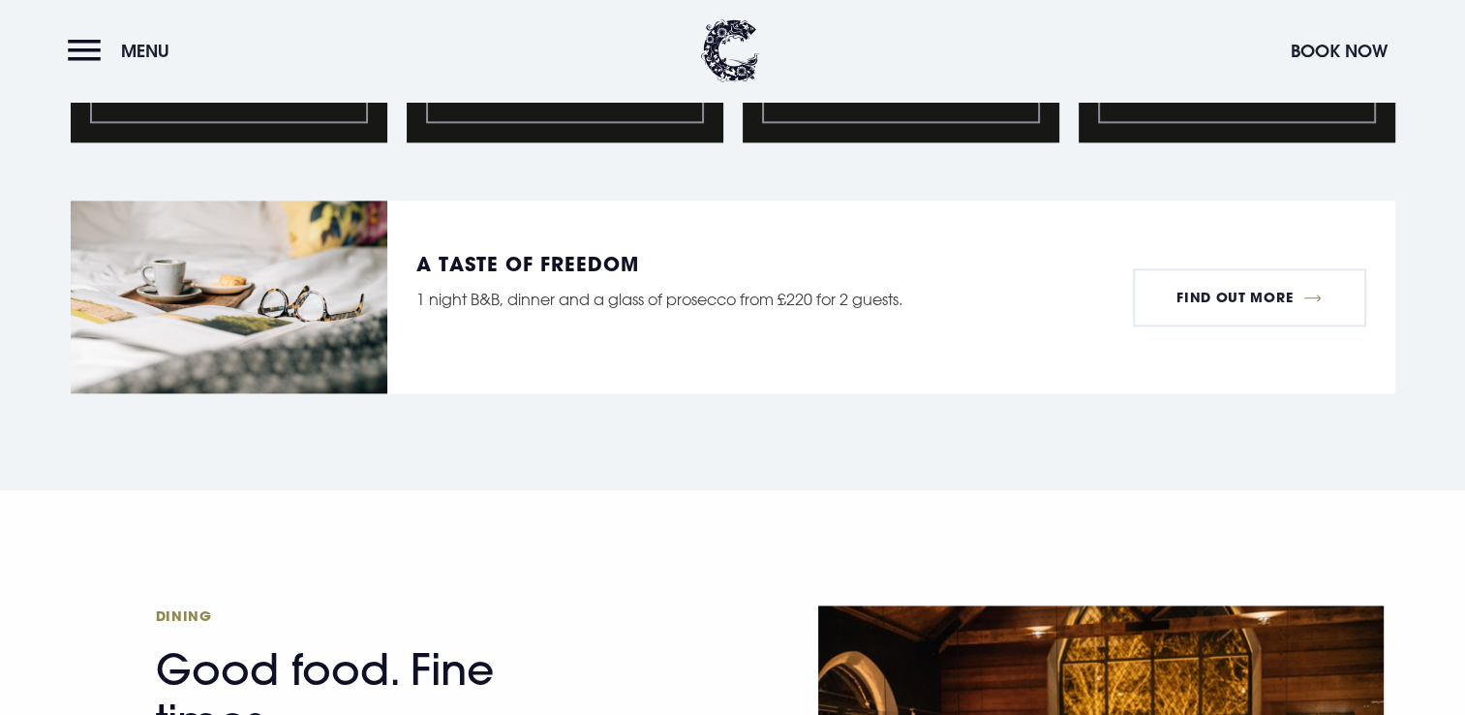  I want to click on p: 1 night B&B, dinner and a glass of prosecco from £220 for 2 guests., so click(659, 299).